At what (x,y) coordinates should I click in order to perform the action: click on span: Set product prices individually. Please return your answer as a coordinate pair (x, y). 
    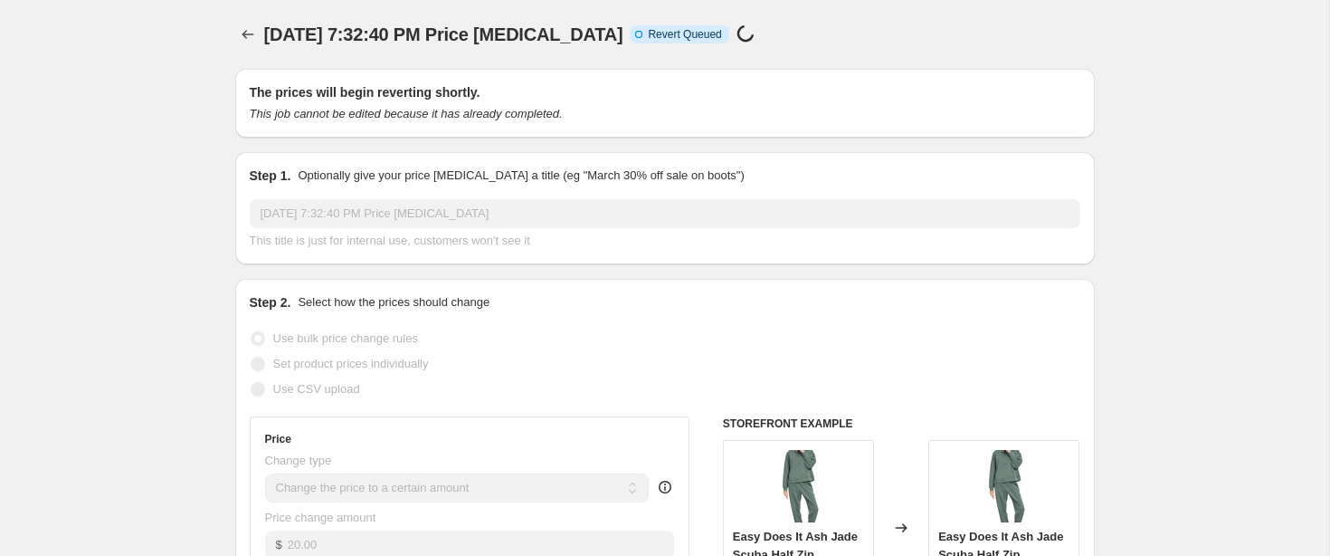
    Looking at the image, I should click on (351, 363).